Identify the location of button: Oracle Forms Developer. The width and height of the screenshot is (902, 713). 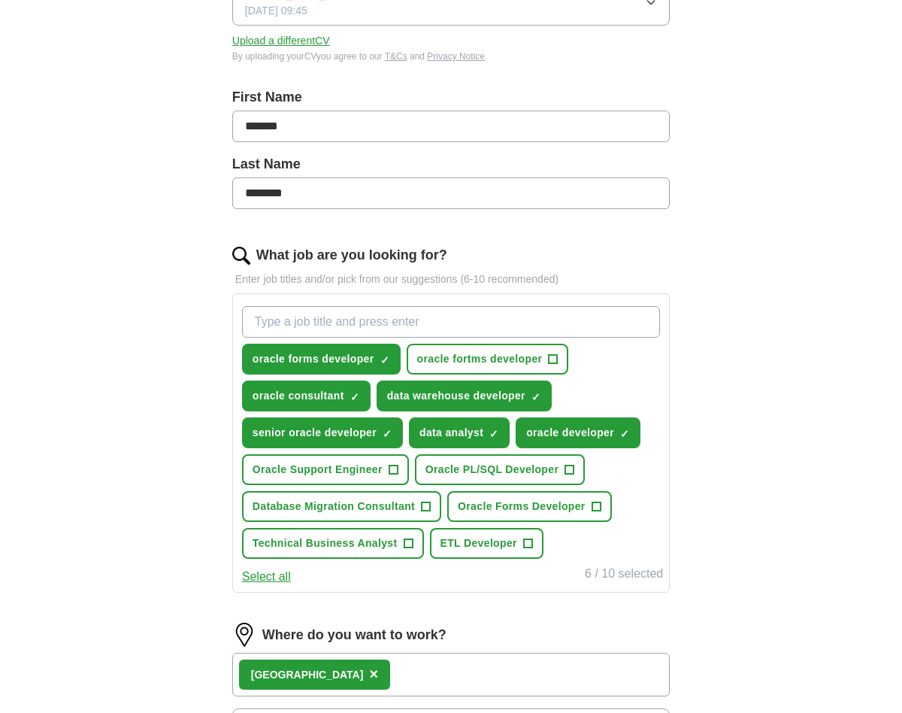
(529, 506).